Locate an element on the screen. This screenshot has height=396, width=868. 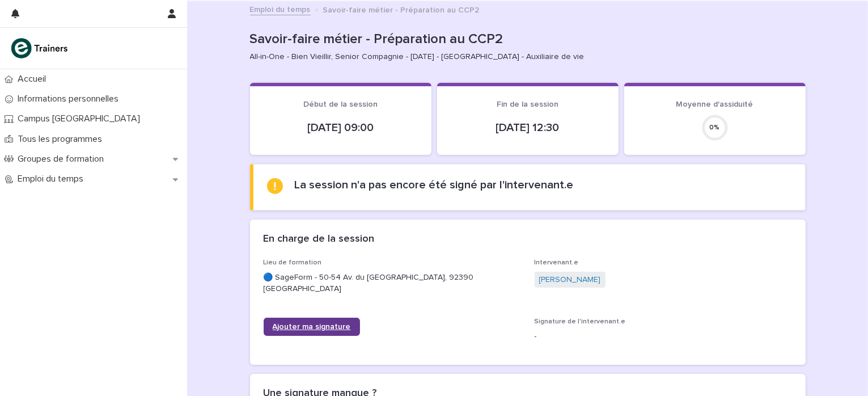
span: Début de la session is located at coordinates (340, 104).